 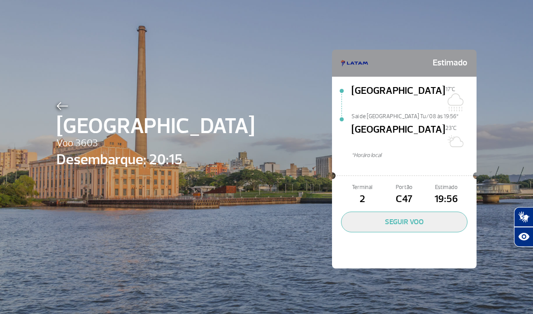 What do you see at coordinates (454, 103) in the screenshot?
I see `img: Nublado` at bounding box center [454, 103].